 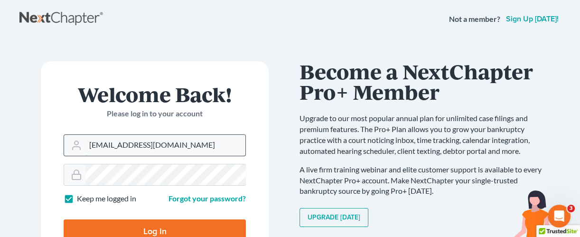 I want to click on a: Forgot your password?, so click(x=207, y=198).